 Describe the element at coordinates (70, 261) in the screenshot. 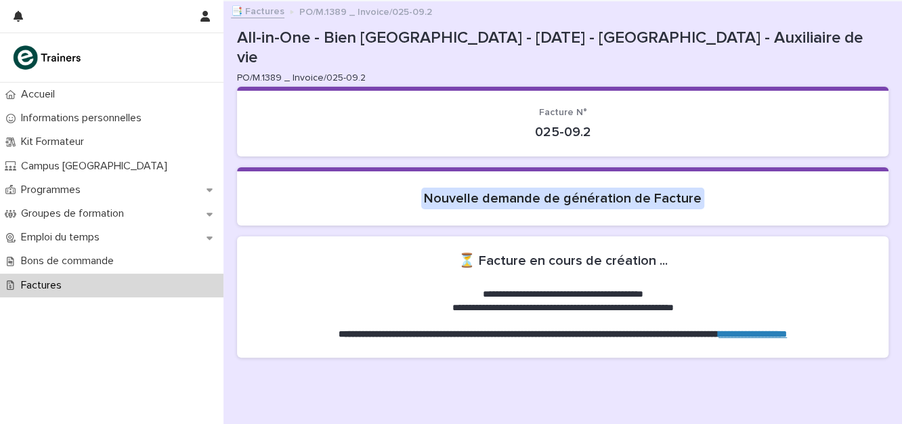

I see `p: Bons de commande` at that location.